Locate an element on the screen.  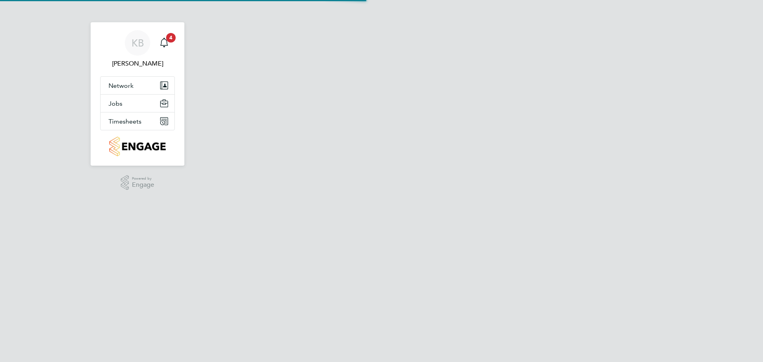
span: KB is located at coordinates (137, 43).